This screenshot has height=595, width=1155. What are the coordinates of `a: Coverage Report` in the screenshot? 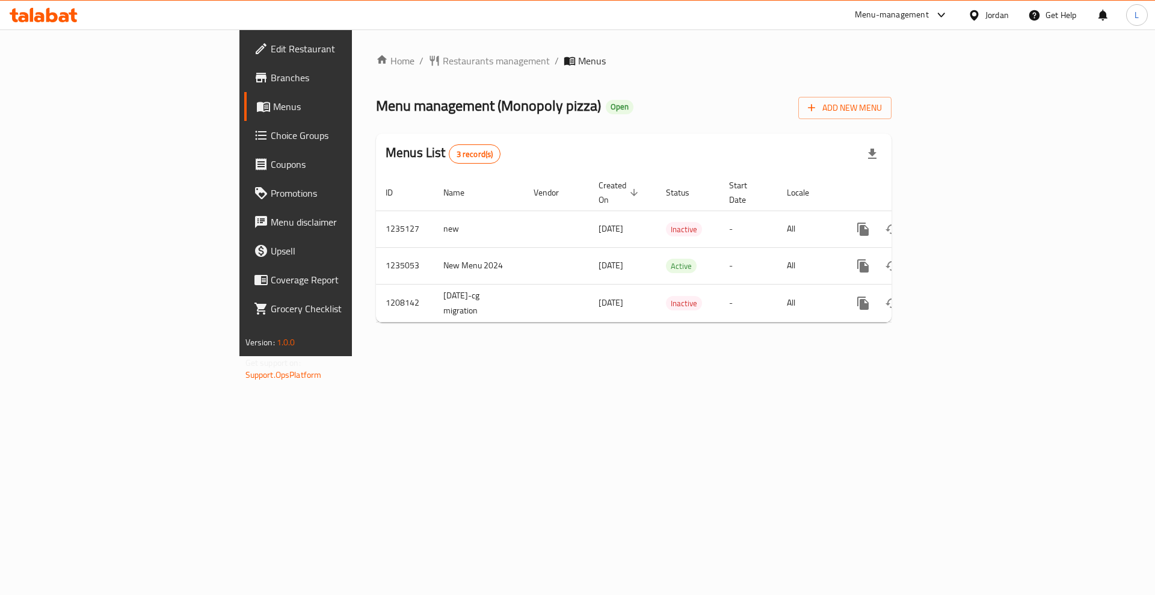 It's located at (338, 280).